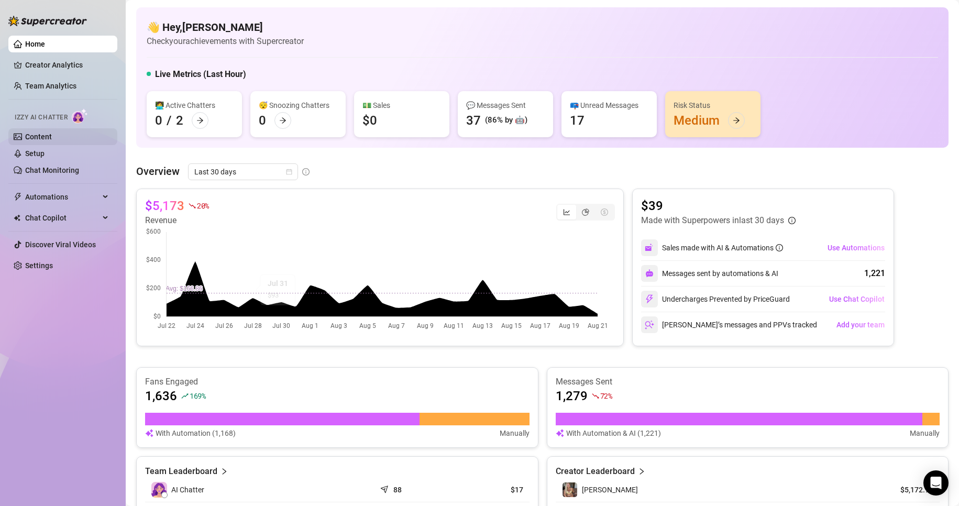 This screenshot has width=959, height=506. What do you see at coordinates (195, 433) in the screenshot?
I see `article: With Automation (1,168)` at bounding box center [195, 433].